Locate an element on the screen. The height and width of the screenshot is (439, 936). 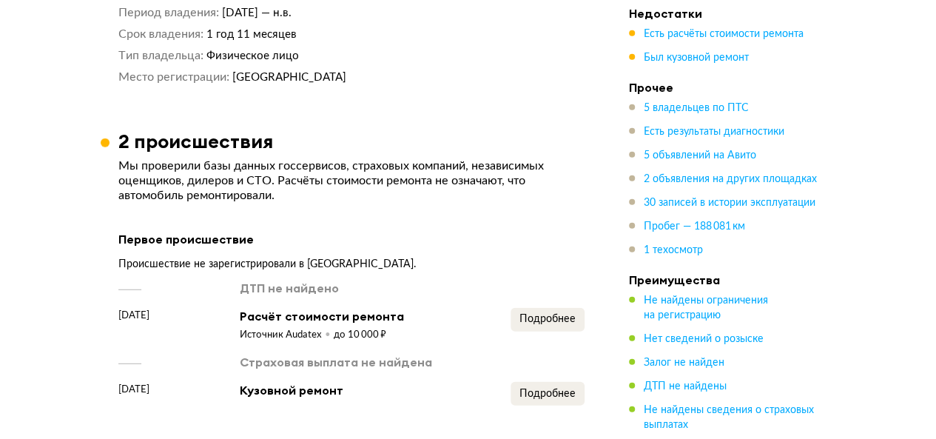
span: 1 техосмотр is located at coordinates (673, 250).